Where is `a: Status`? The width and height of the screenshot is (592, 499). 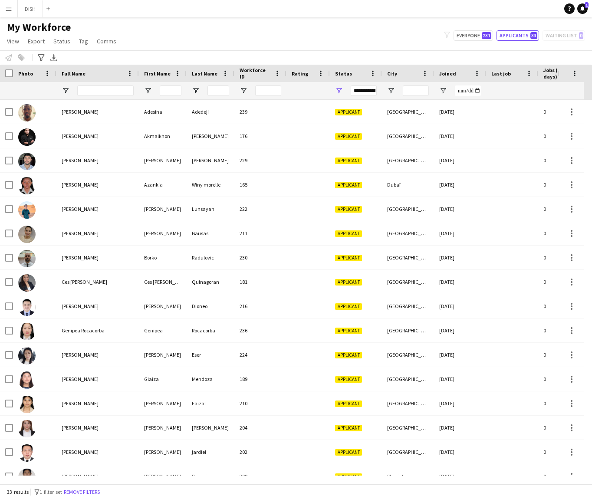
a: Status is located at coordinates (62, 41).